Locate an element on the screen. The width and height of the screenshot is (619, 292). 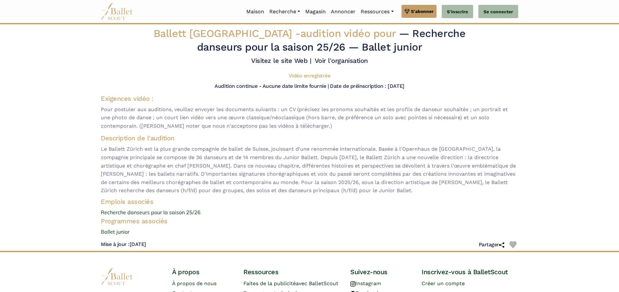
a: Visitez le site Web | is located at coordinates (281, 61).